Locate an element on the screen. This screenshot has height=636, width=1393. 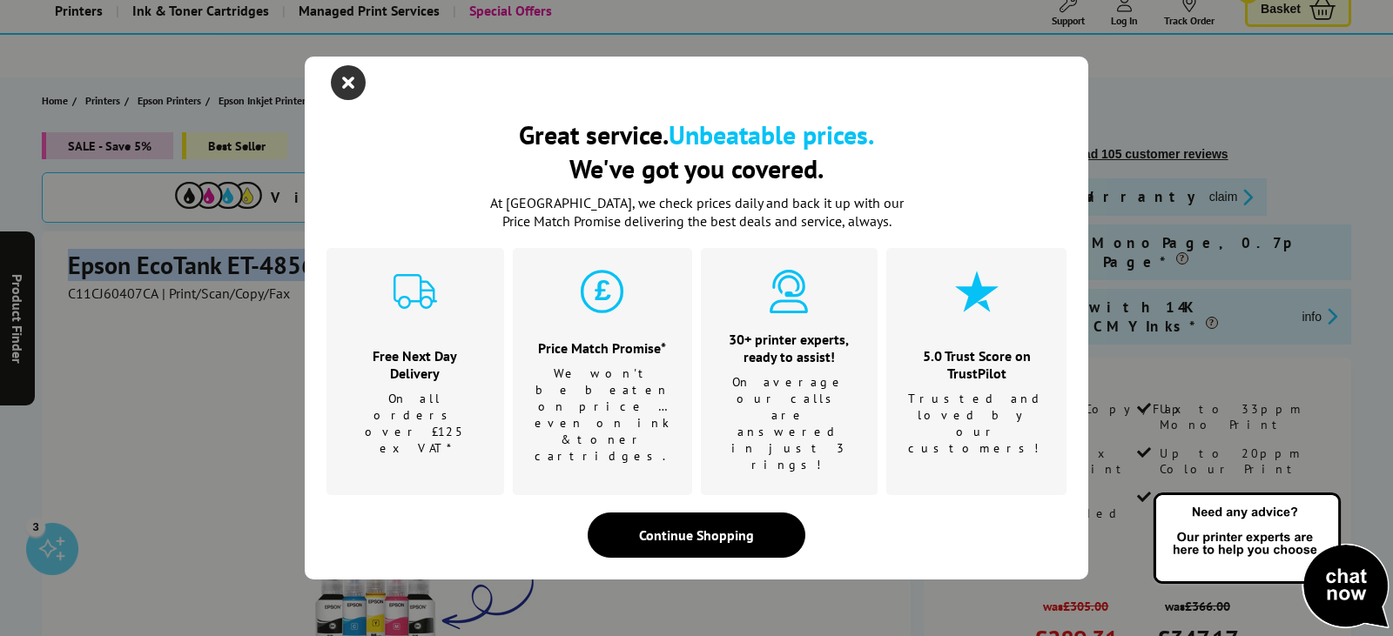
img: star-cyan.svg is located at coordinates (977, 292).